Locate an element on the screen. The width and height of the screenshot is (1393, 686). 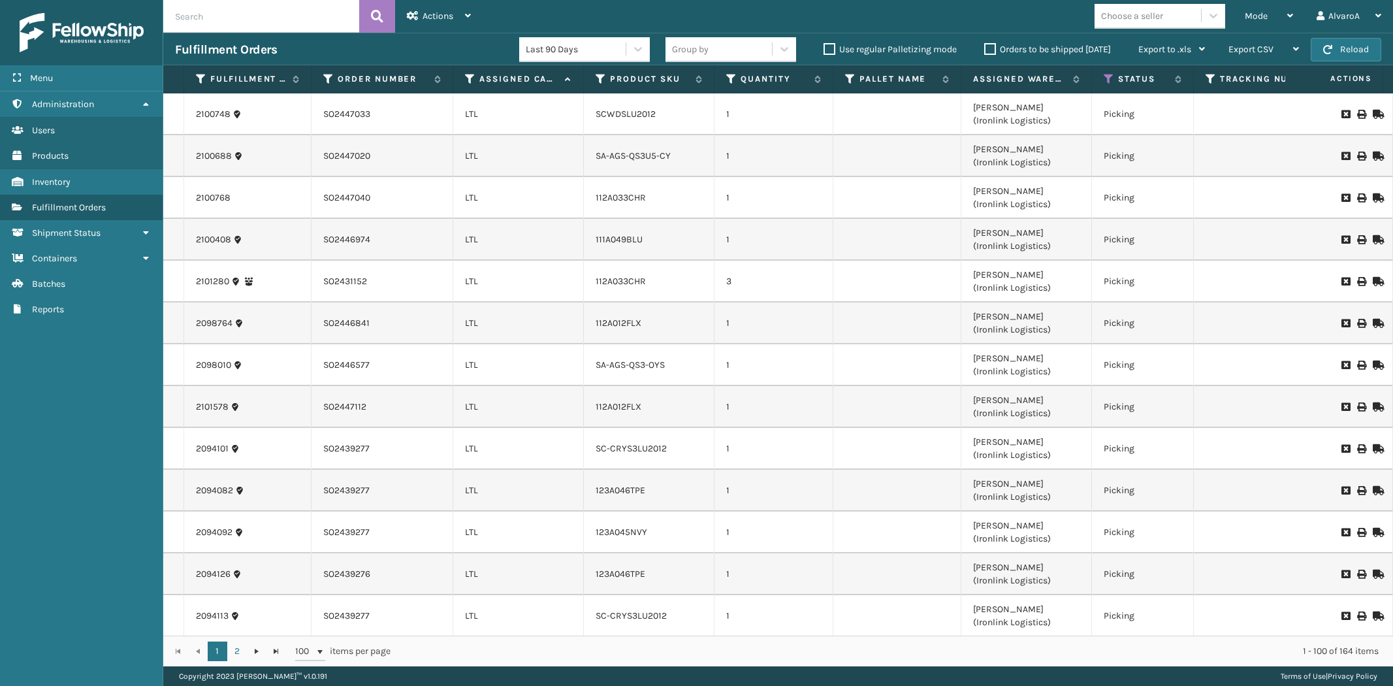
td: SO2446974 is located at coordinates (382, 240).